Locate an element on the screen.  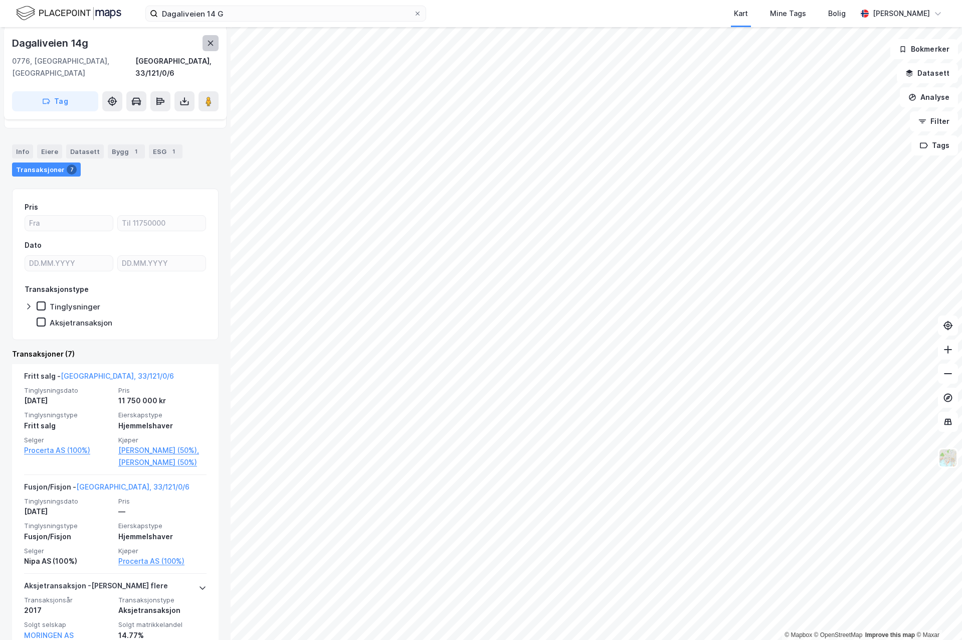
div: Nipa AS (100%) is located at coordinates (68, 561).